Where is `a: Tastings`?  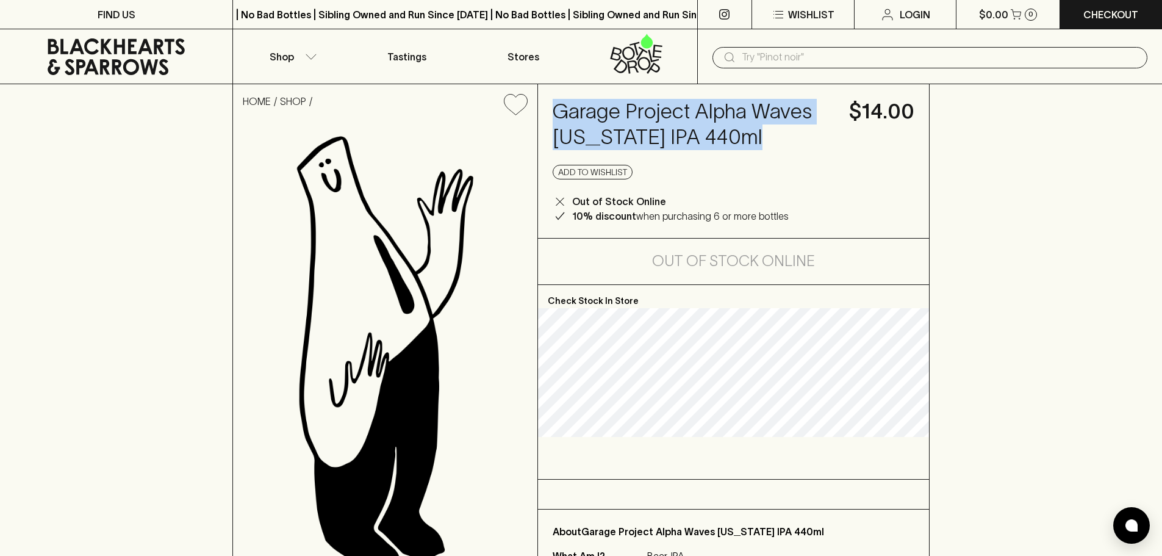 a: Tastings is located at coordinates (407, 56).